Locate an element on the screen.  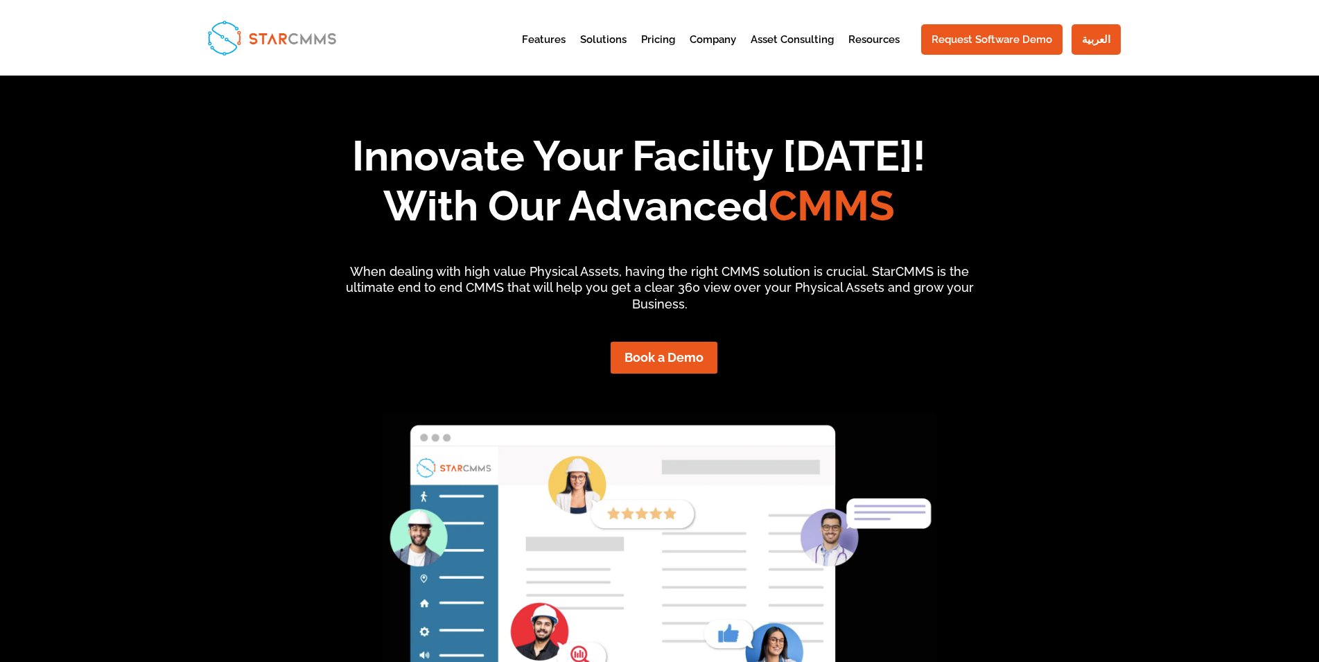
a: Resources is located at coordinates (874, 51).